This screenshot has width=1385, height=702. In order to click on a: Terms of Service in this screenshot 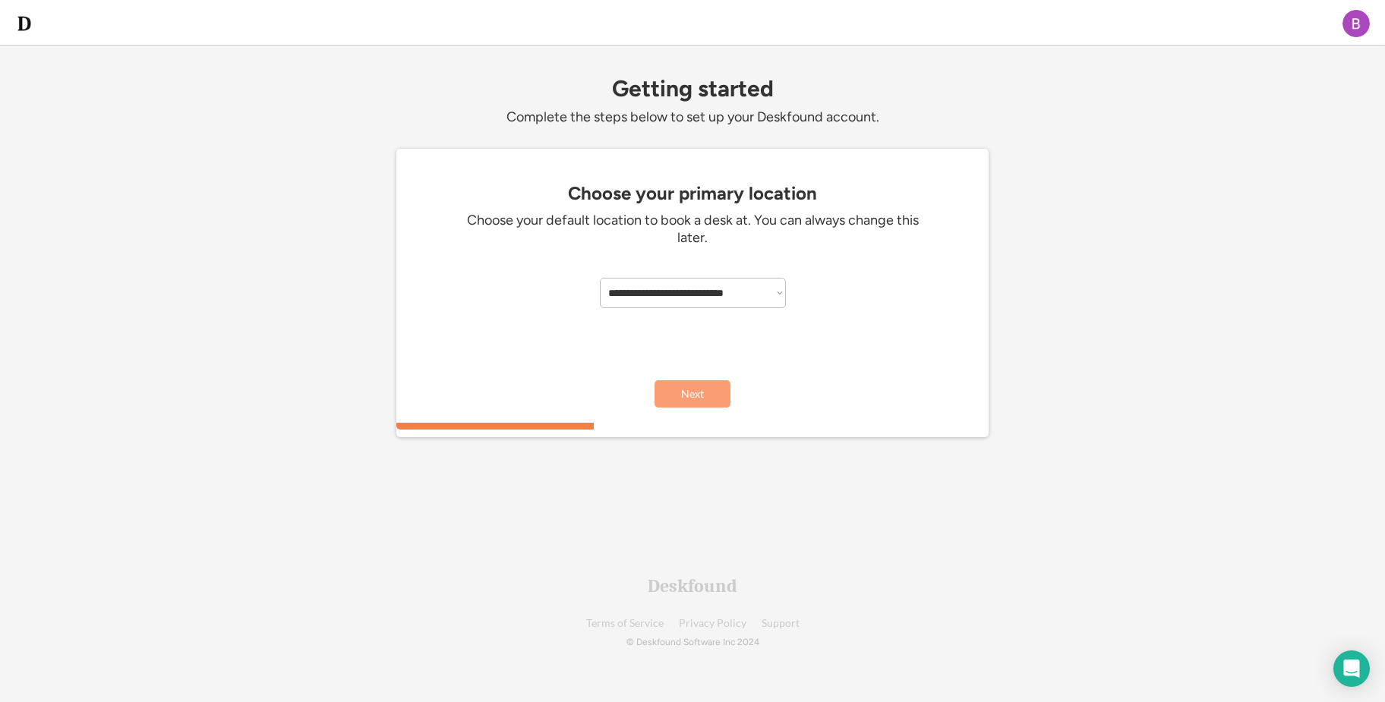, I will do `click(625, 623)`.